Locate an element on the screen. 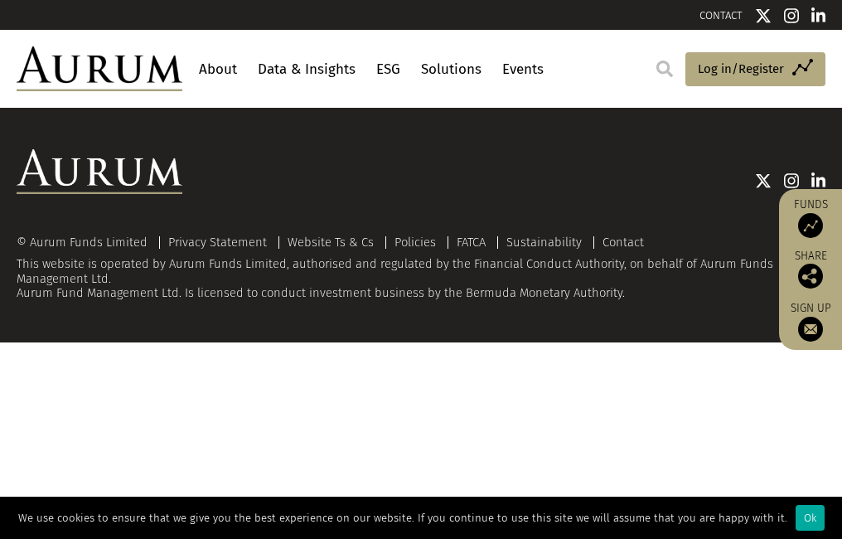 This screenshot has width=842, height=539. a: Data & Insights is located at coordinates (307, 69).